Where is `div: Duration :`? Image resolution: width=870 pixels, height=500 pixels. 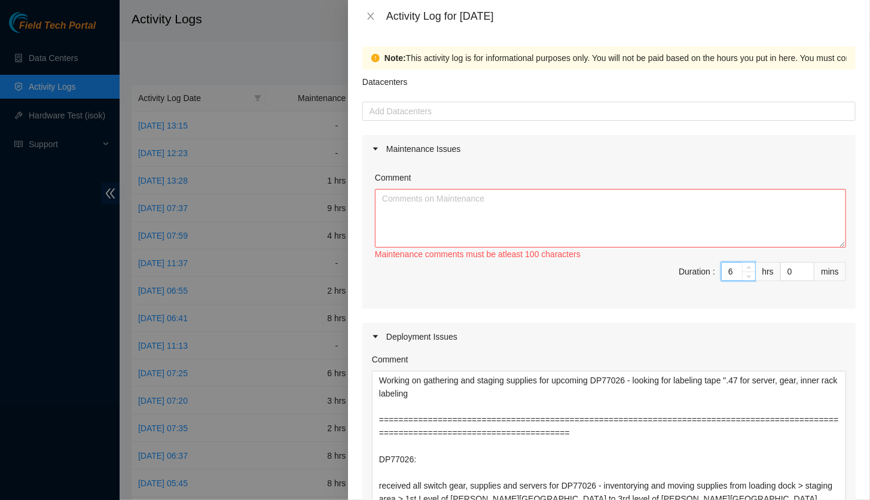
div: Duration : is located at coordinates (696, 271).